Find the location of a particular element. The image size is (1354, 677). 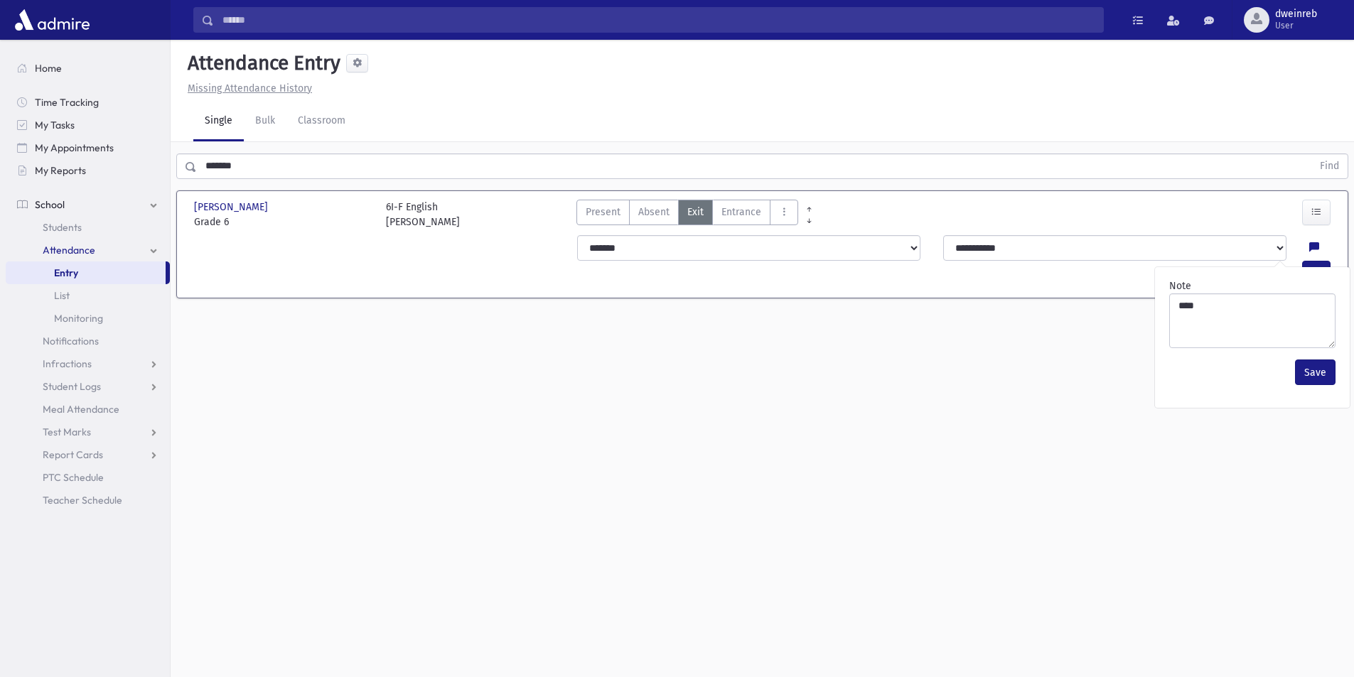

input: Search is located at coordinates (658, 20).